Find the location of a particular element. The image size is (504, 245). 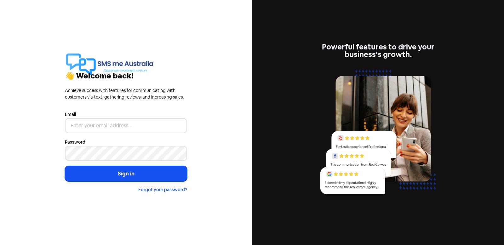

div: Achieve success with features for communicating with customers via text, gathering reviews, and i... is located at coordinates (126, 94).